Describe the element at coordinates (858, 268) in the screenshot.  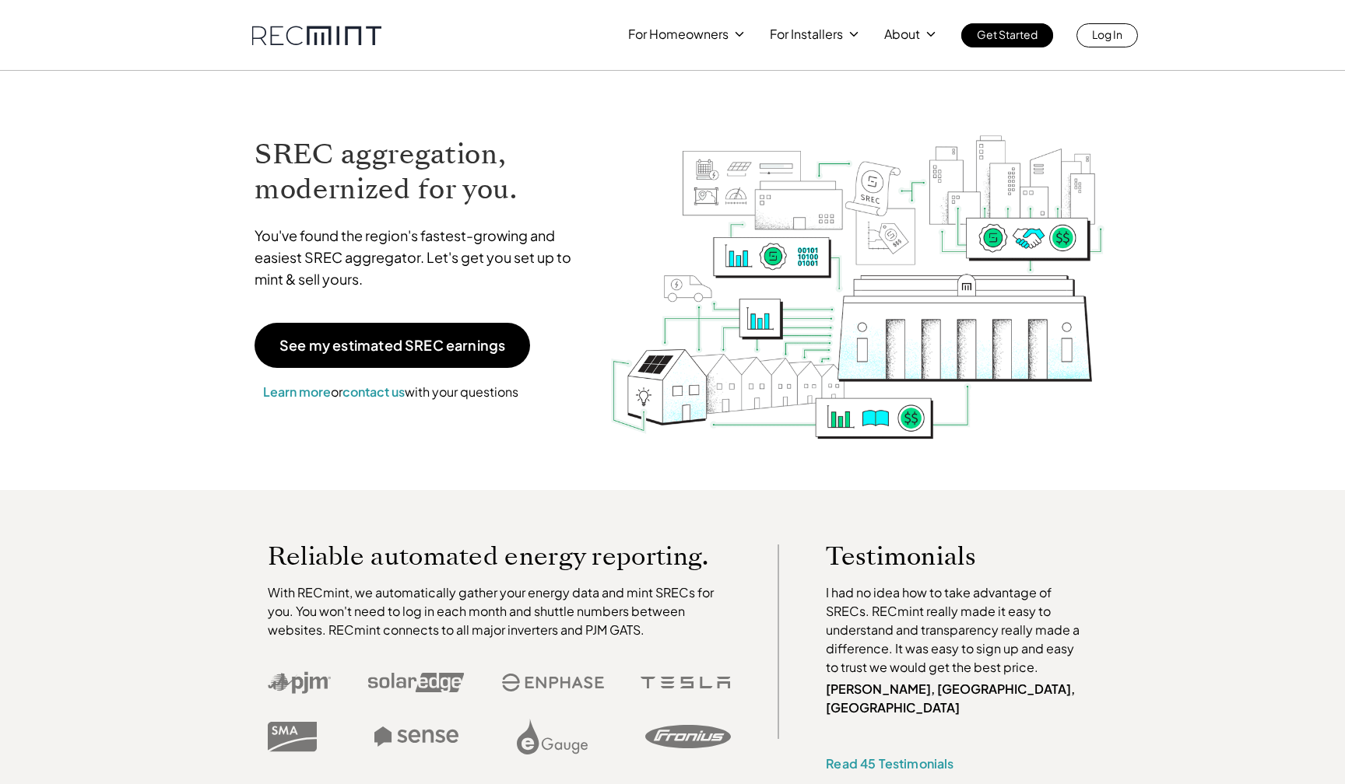
I see `img: RECmint value cycle` at that location.